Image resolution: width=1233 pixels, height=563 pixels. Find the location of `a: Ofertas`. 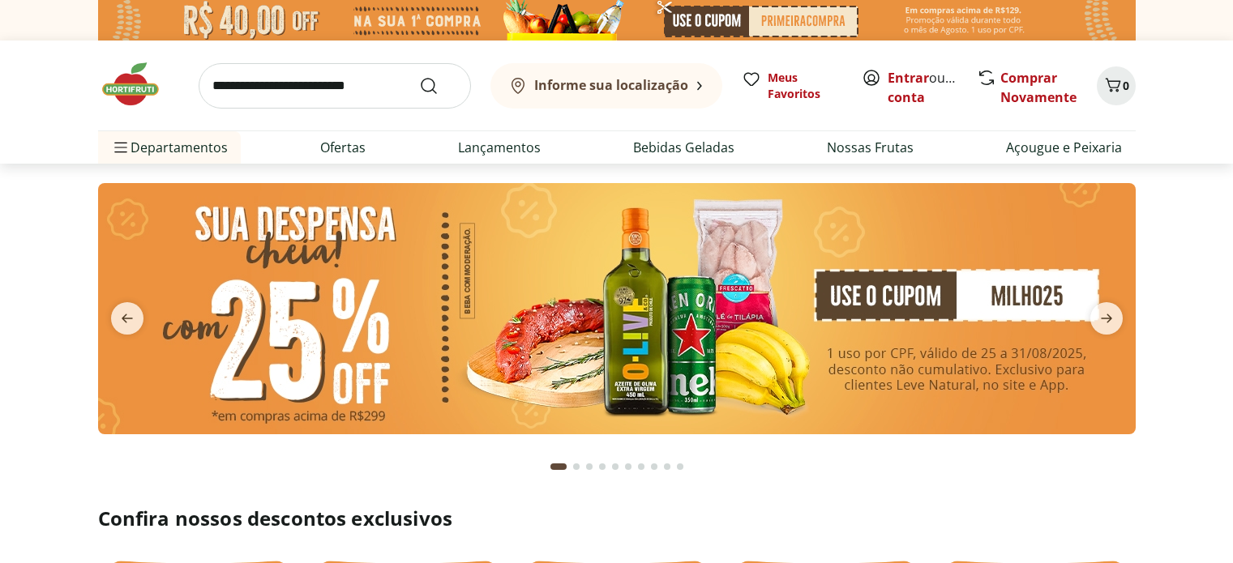

a: Ofertas is located at coordinates (343, 148).